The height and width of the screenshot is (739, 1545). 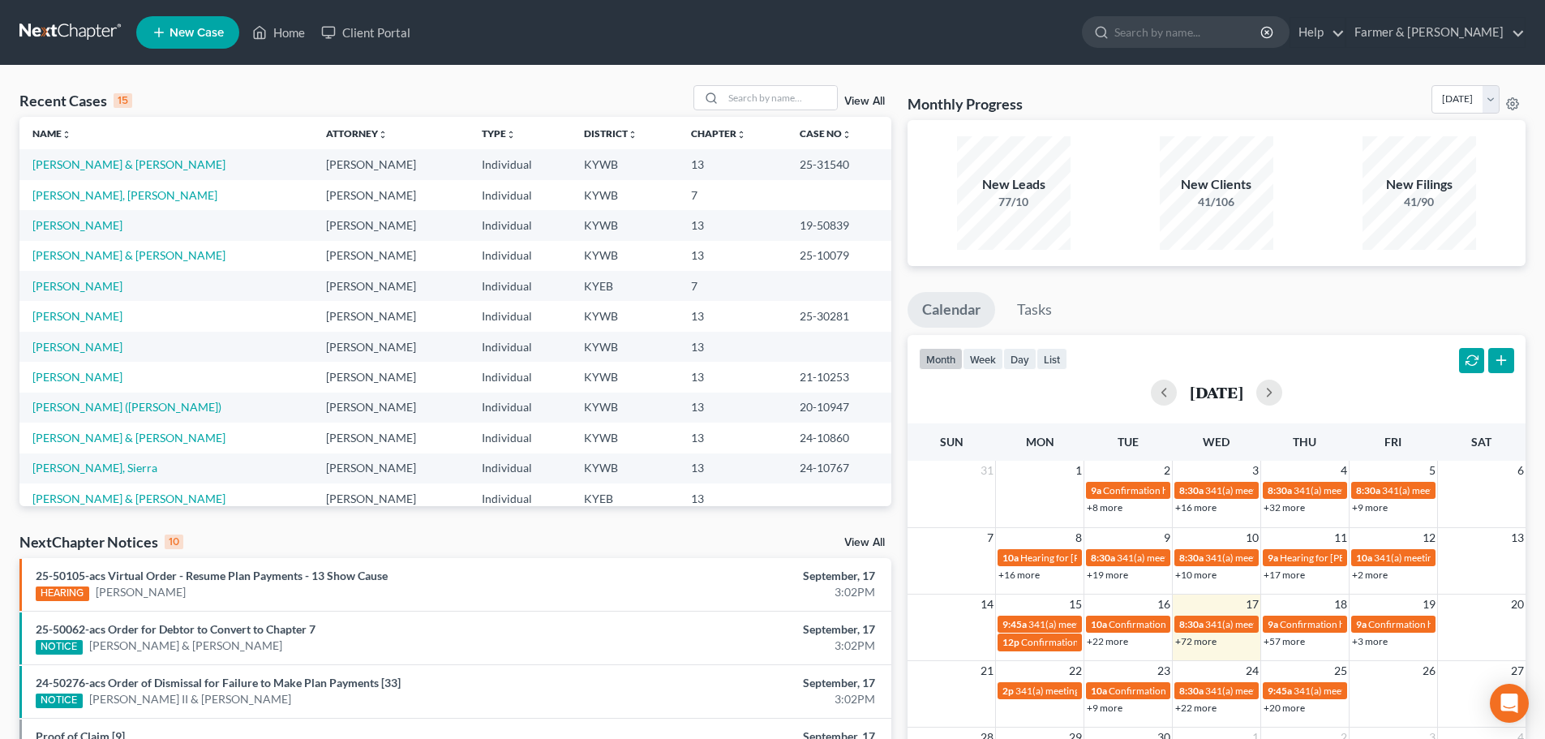 What do you see at coordinates (1284, 574) in the screenshot?
I see `a: +17 more` at bounding box center [1284, 574].